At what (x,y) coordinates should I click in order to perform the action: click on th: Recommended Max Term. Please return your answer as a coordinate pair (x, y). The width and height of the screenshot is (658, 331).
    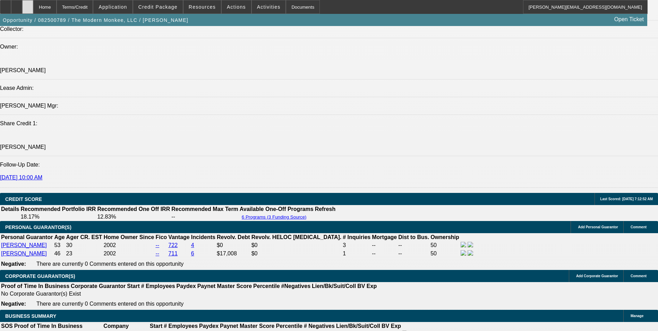
    Looking at the image, I should click on (205, 209).